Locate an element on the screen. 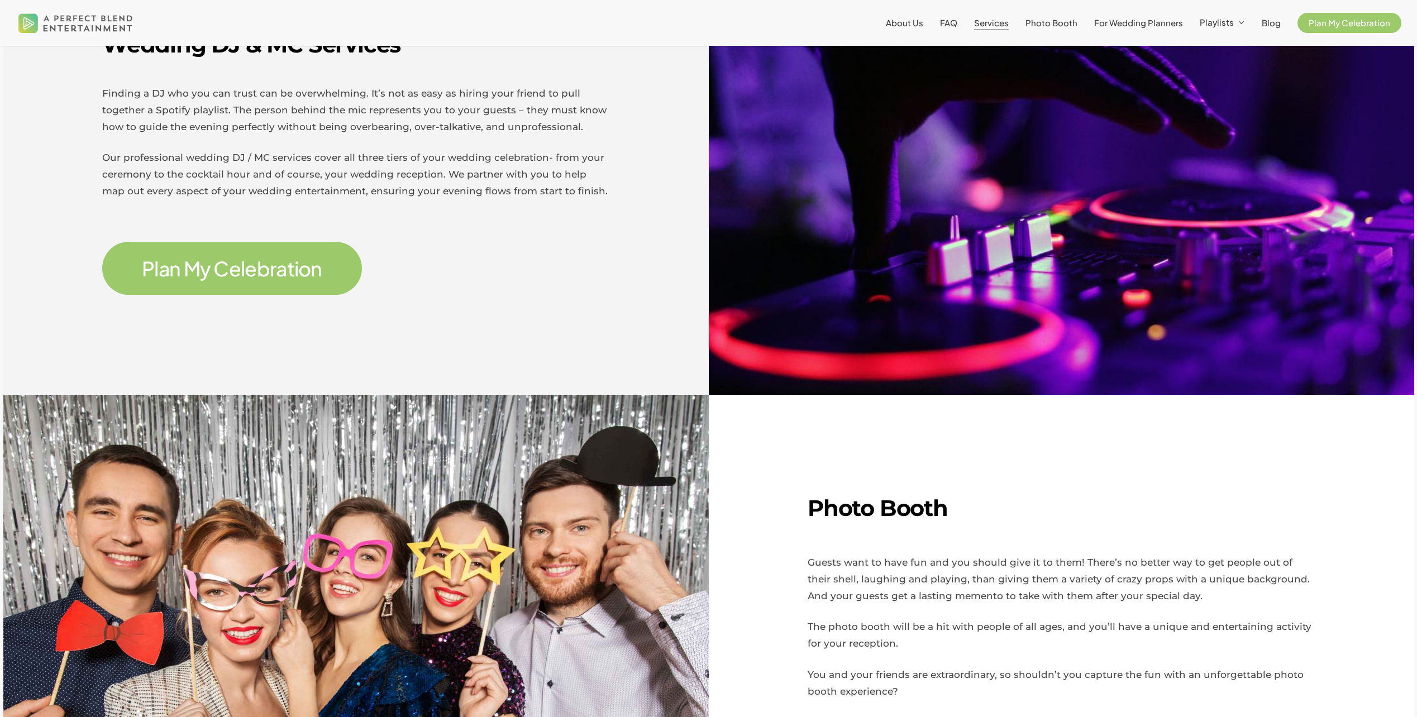 The height and width of the screenshot is (717, 1417). span: i is located at coordinates (296, 269).